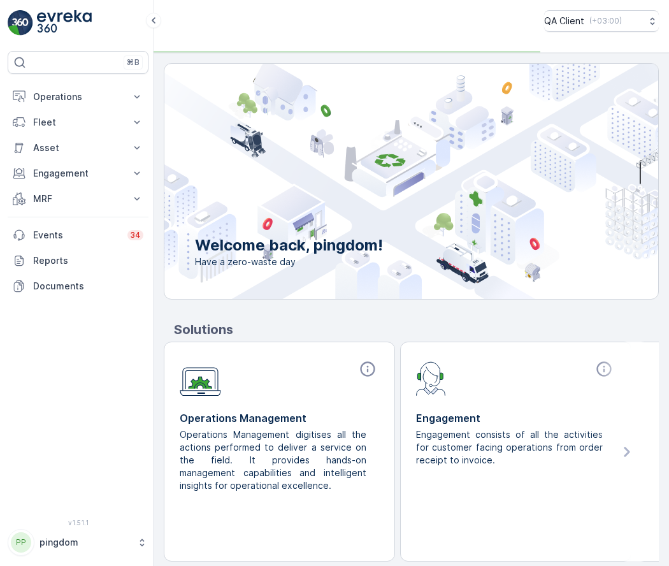  I want to click on p: ( +03:00 ), so click(606, 21).